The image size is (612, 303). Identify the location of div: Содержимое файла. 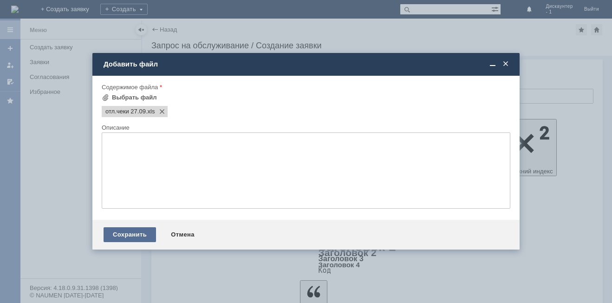
(305, 87).